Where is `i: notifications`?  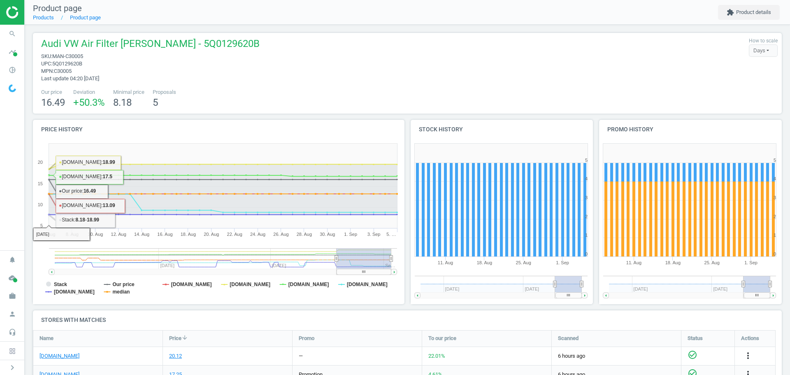
i: notifications is located at coordinates (12, 260).